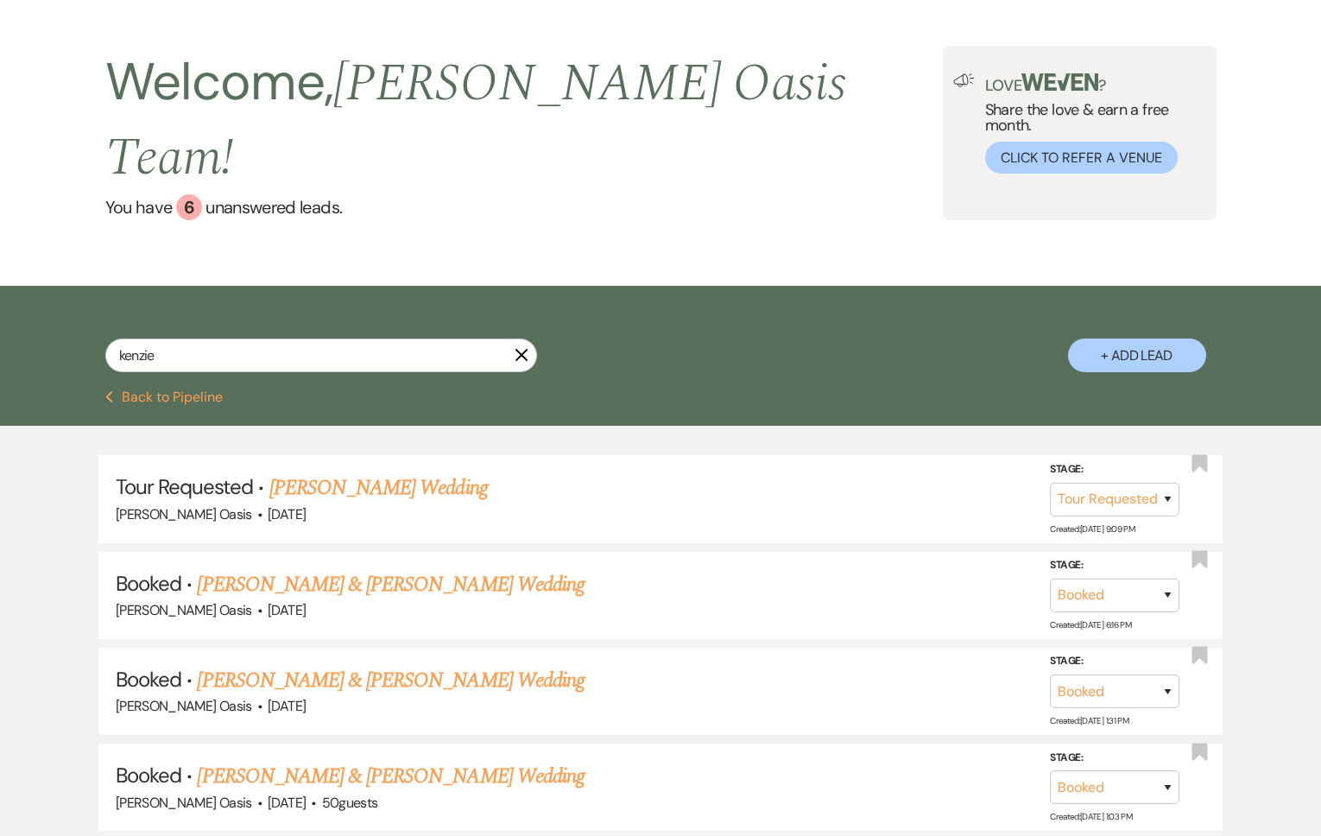 This screenshot has width=1321, height=836. I want to click on a: You have 6 unanswered leads., so click(524, 207).